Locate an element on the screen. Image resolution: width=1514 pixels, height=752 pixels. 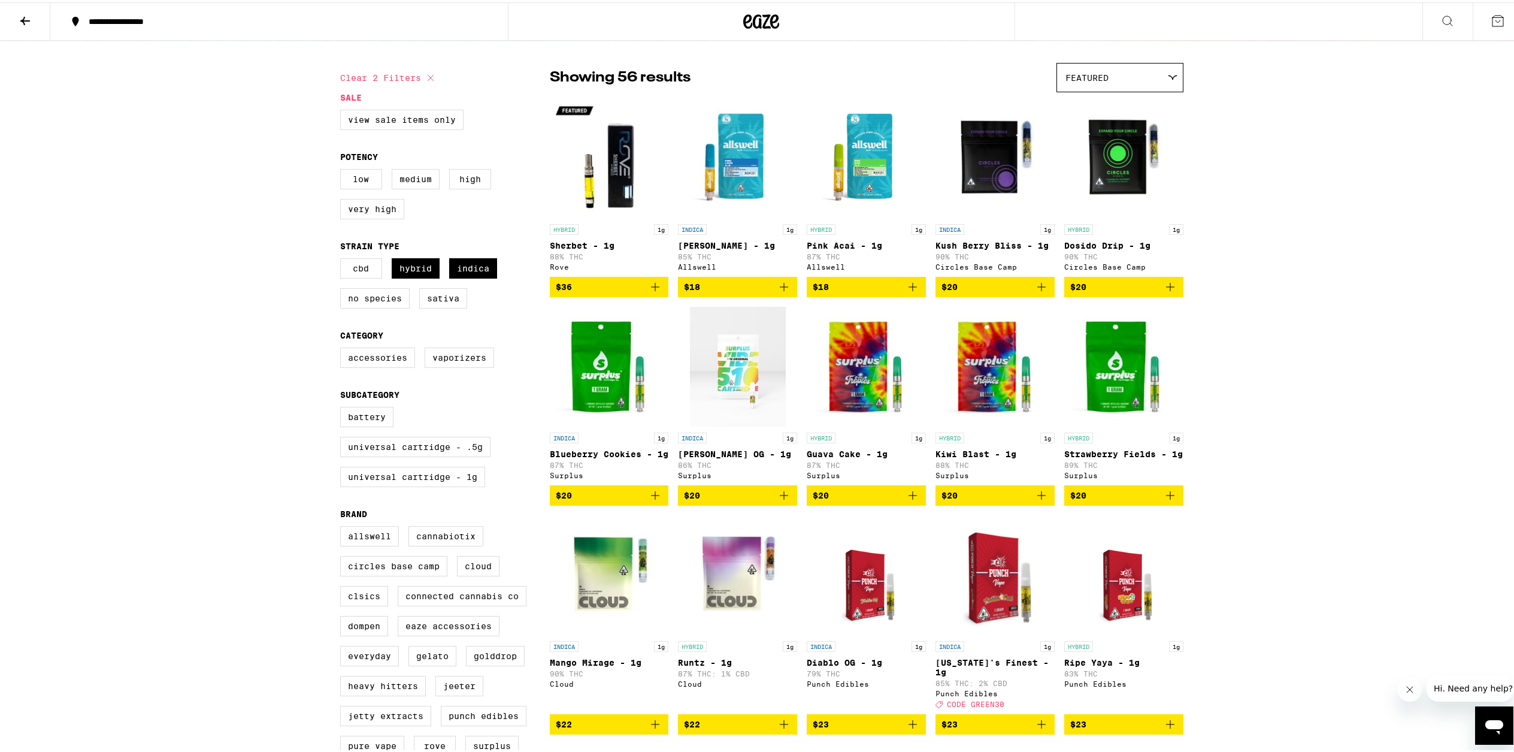
img: Allswell - King Louis XIII - 1g is located at coordinates (737, 156).